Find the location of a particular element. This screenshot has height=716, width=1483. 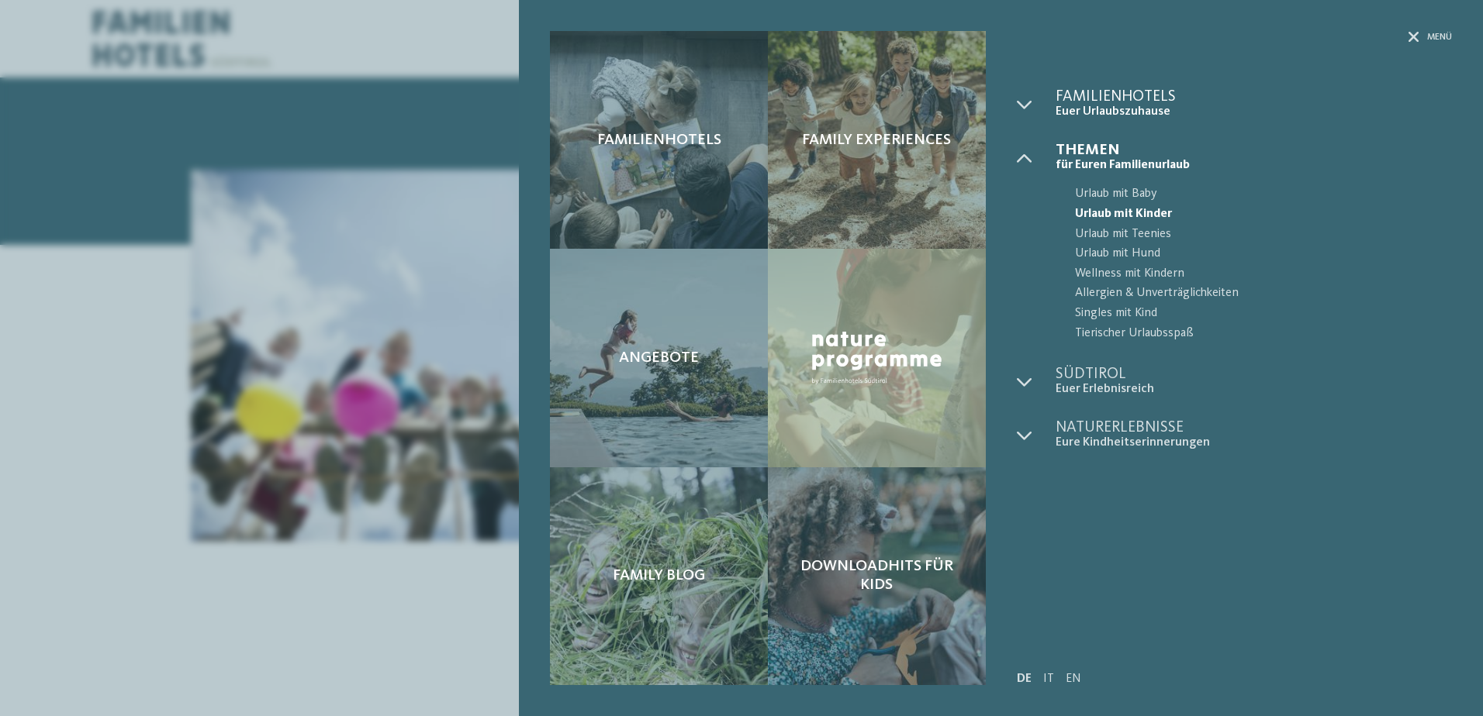

span: Urlaub mit Kinder is located at coordinates (1263, 215).